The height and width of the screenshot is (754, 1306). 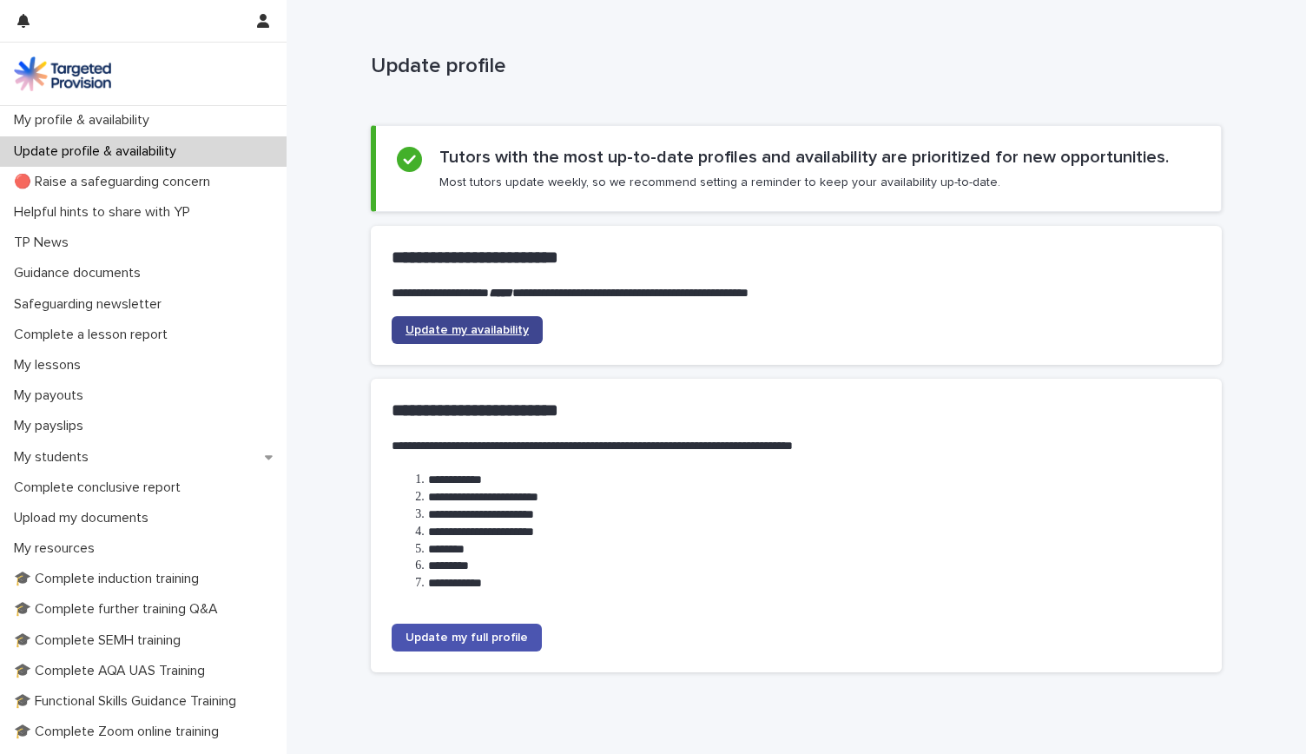 I want to click on p: My resources, so click(x=57, y=548).